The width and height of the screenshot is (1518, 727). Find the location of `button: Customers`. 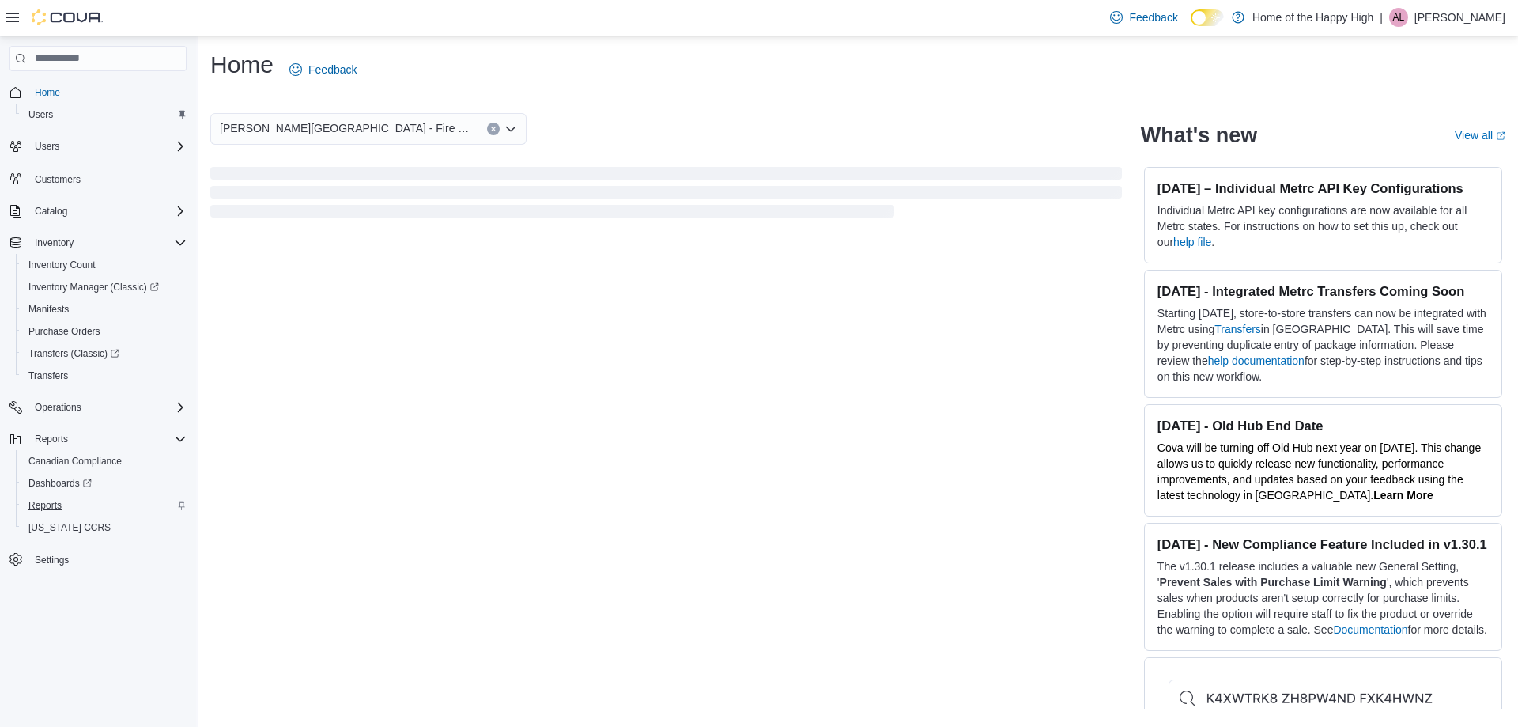

button: Customers is located at coordinates (98, 178).